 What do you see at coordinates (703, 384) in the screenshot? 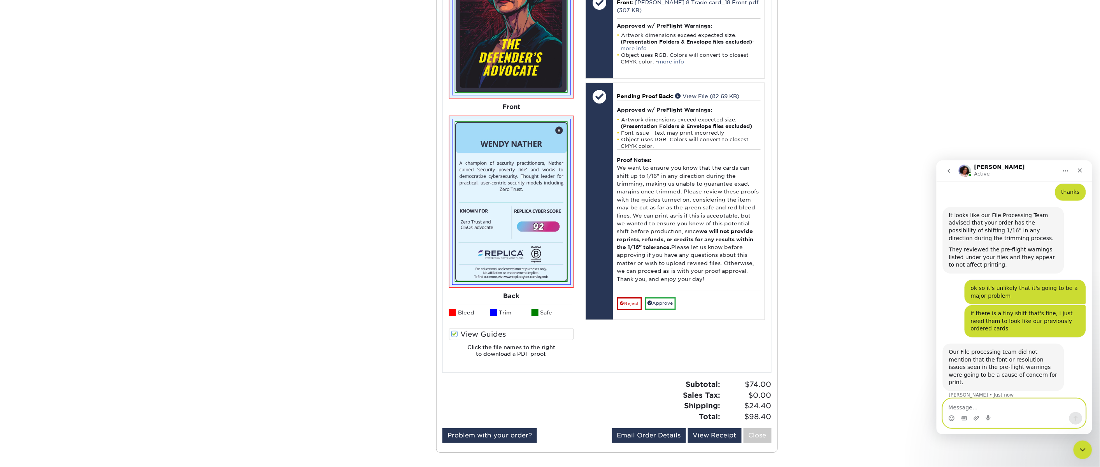
I see `strong: Subtotal:` at bounding box center [703, 384].